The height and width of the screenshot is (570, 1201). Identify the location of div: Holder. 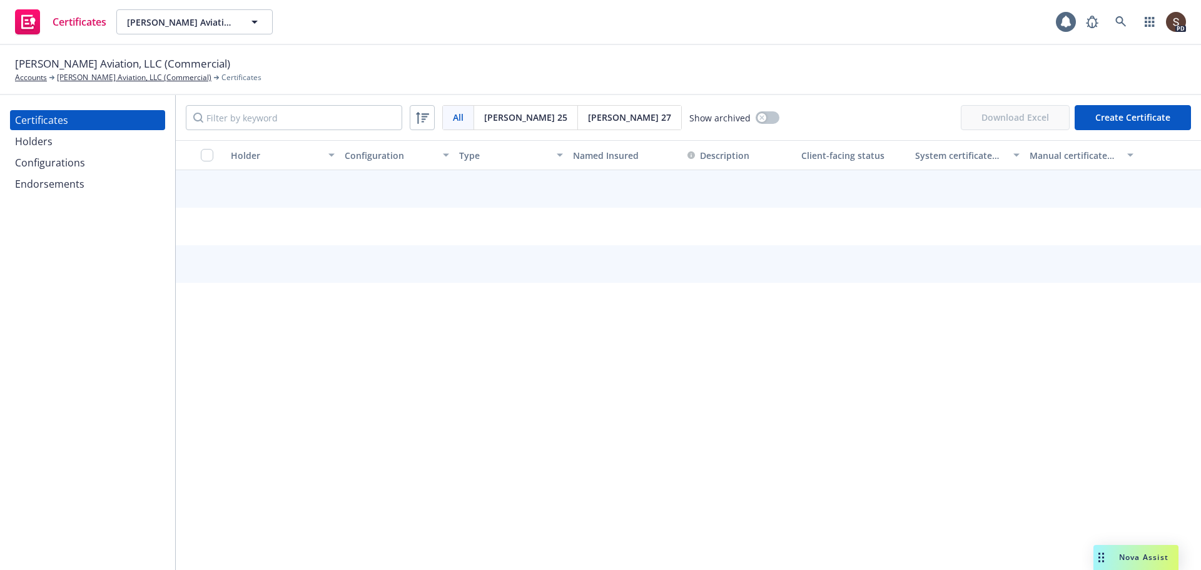
(276, 155).